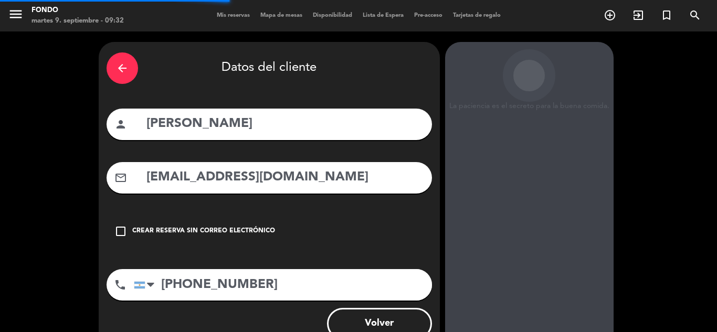 This screenshot has height=332, width=717. I want to click on i: mail_outline, so click(121, 178).